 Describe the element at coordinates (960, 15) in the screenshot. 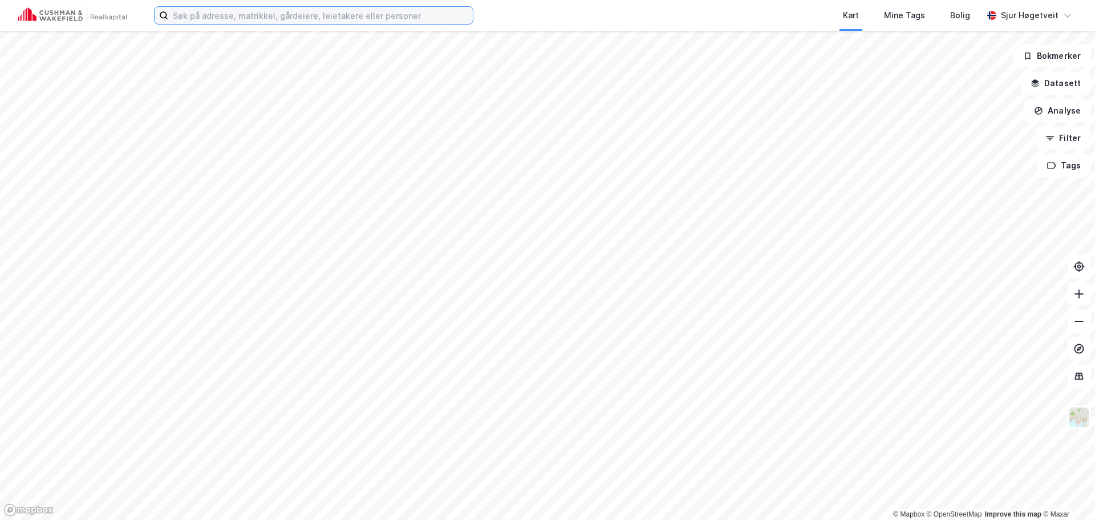

I see `div: Bolig` at that location.